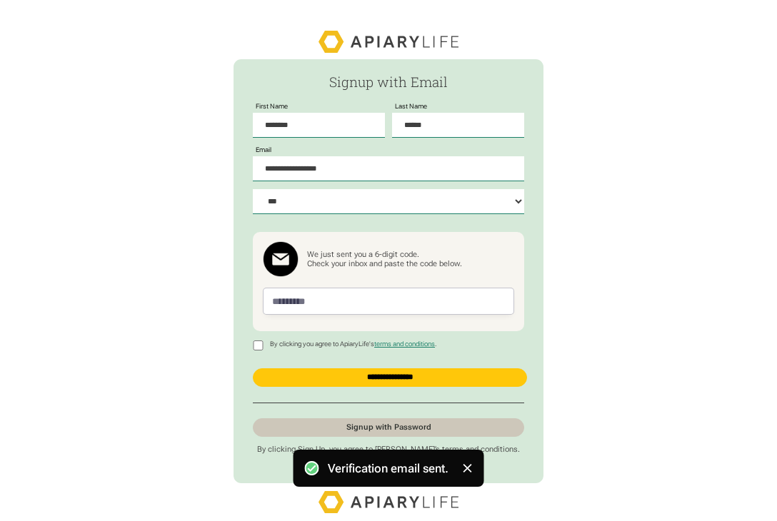 The image size is (777, 521). What do you see at coordinates (388, 271) in the screenshot?
I see `form: Passwordless Signup` at bounding box center [388, 271].